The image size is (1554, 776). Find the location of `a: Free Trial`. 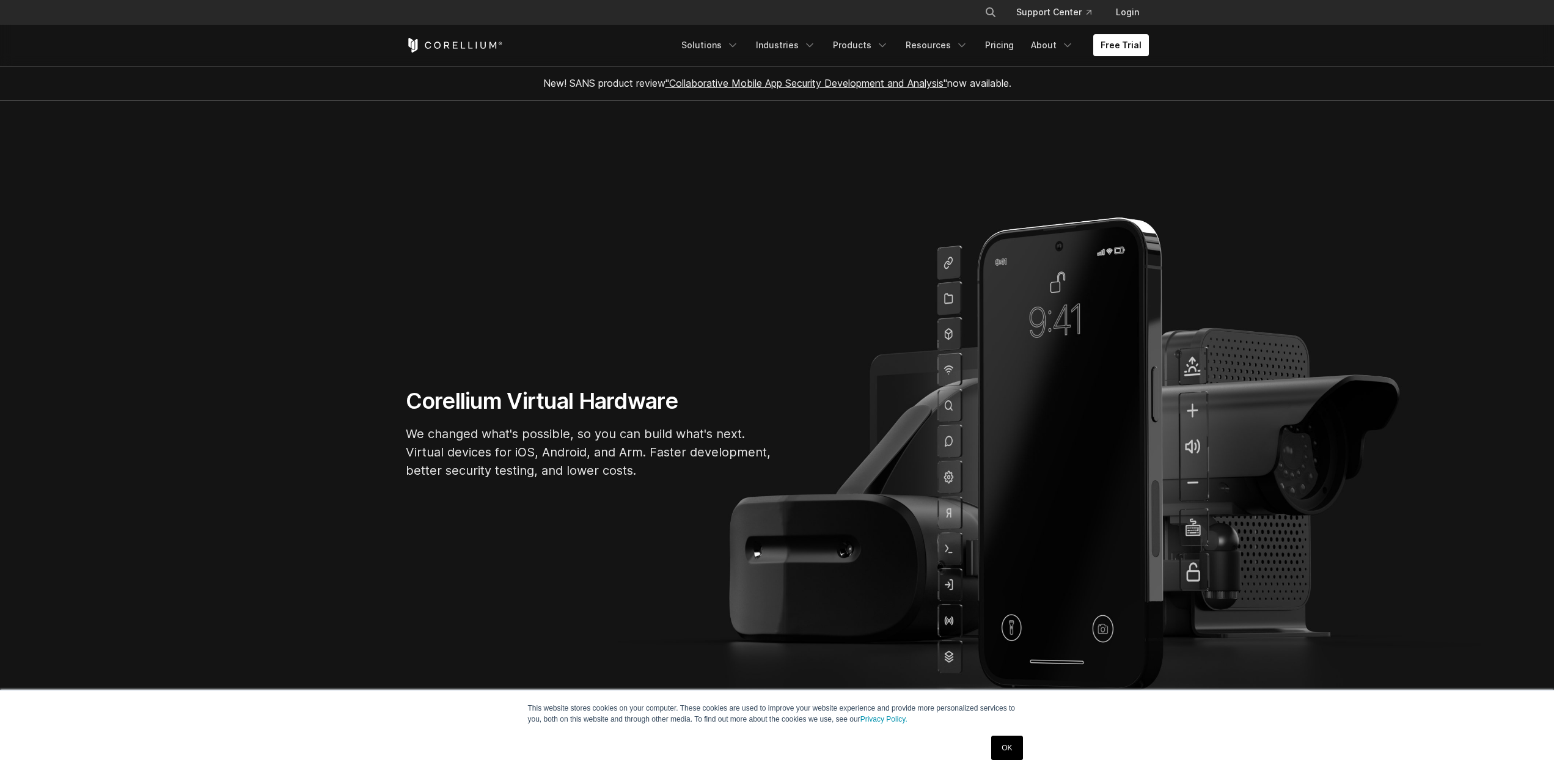

a: Free Trial is located at coordinates (1121, 45).